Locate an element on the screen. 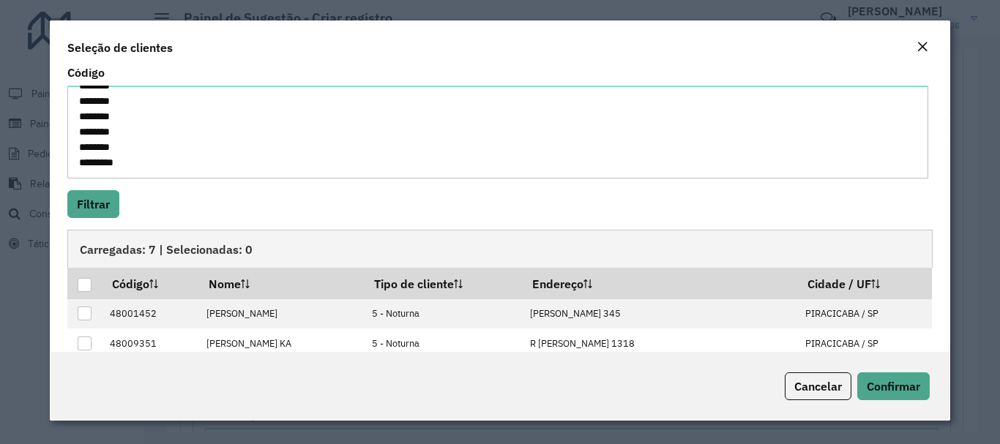 This screenshot has width=1000, height=444. th: Cidade / UF is located at coordinates (864, 283).